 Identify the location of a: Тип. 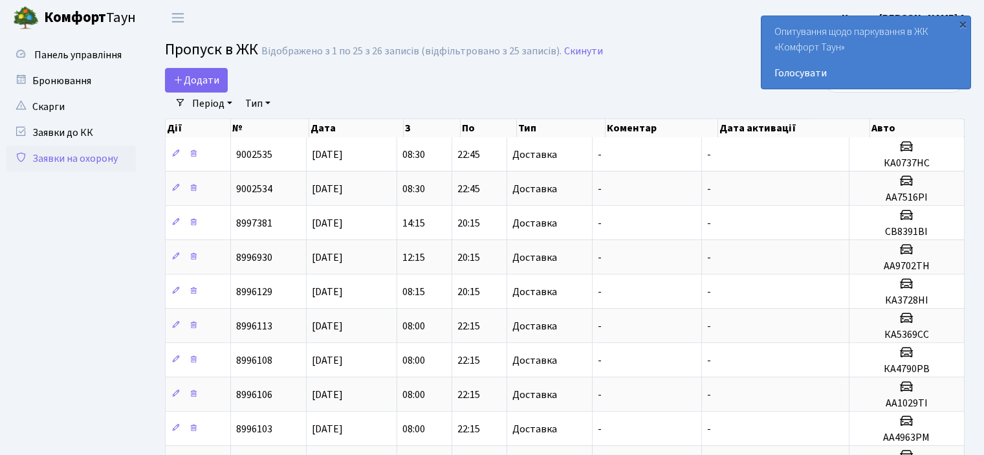
(258, 104).